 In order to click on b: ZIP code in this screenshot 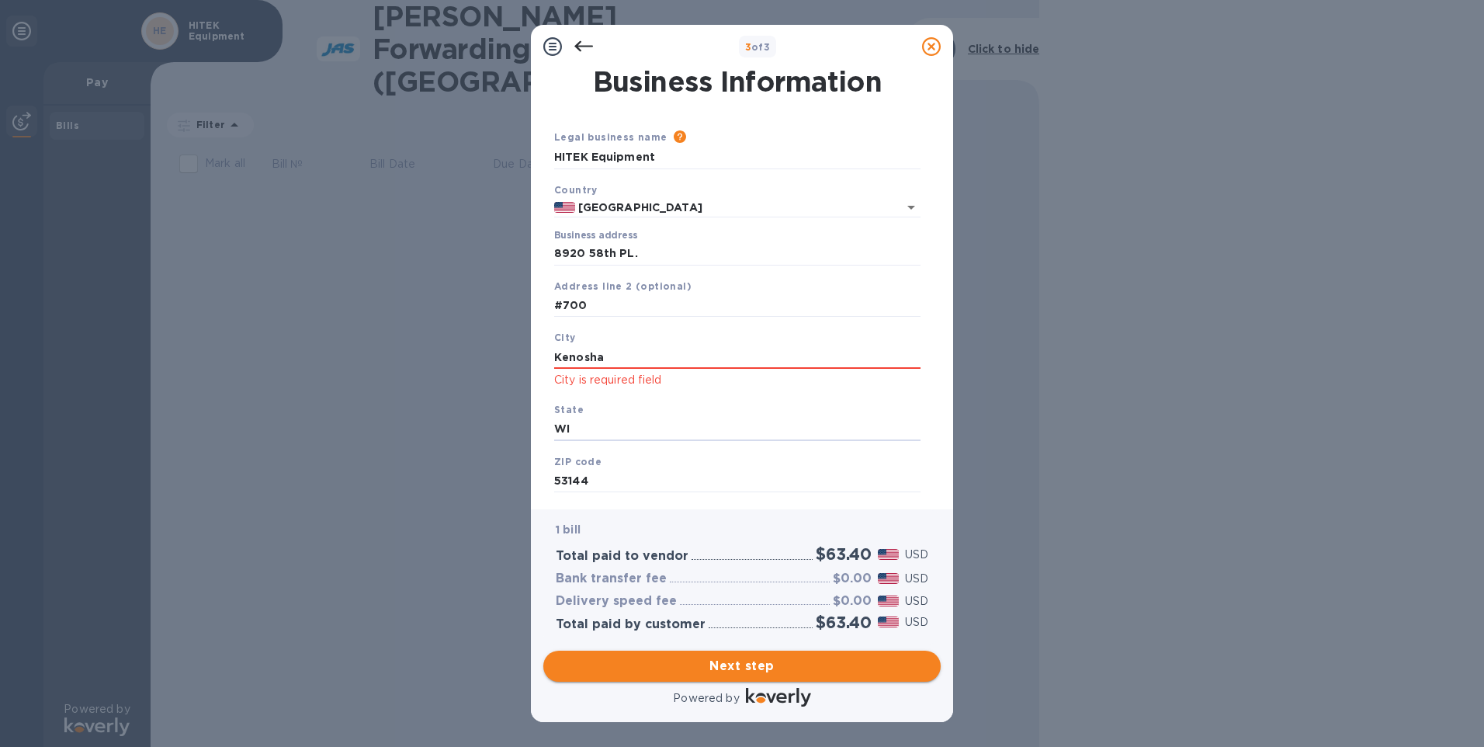, I will do `click(577, 461)`.